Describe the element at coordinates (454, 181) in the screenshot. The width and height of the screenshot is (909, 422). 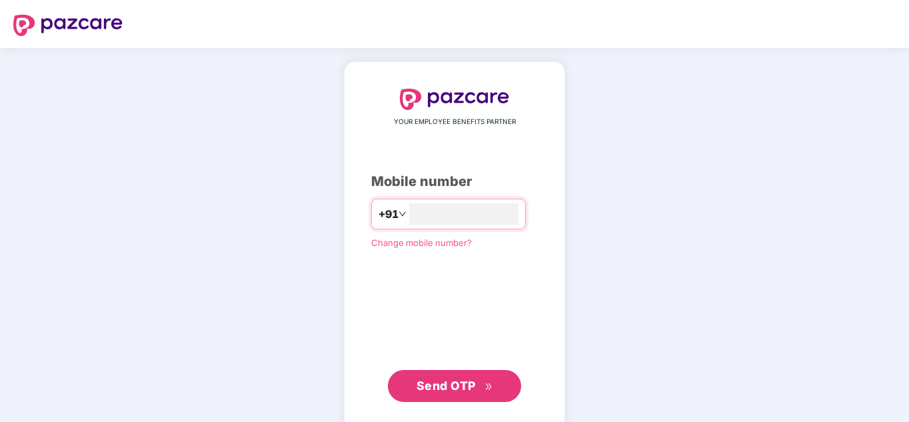
I see `div: Mobile number` at that location.